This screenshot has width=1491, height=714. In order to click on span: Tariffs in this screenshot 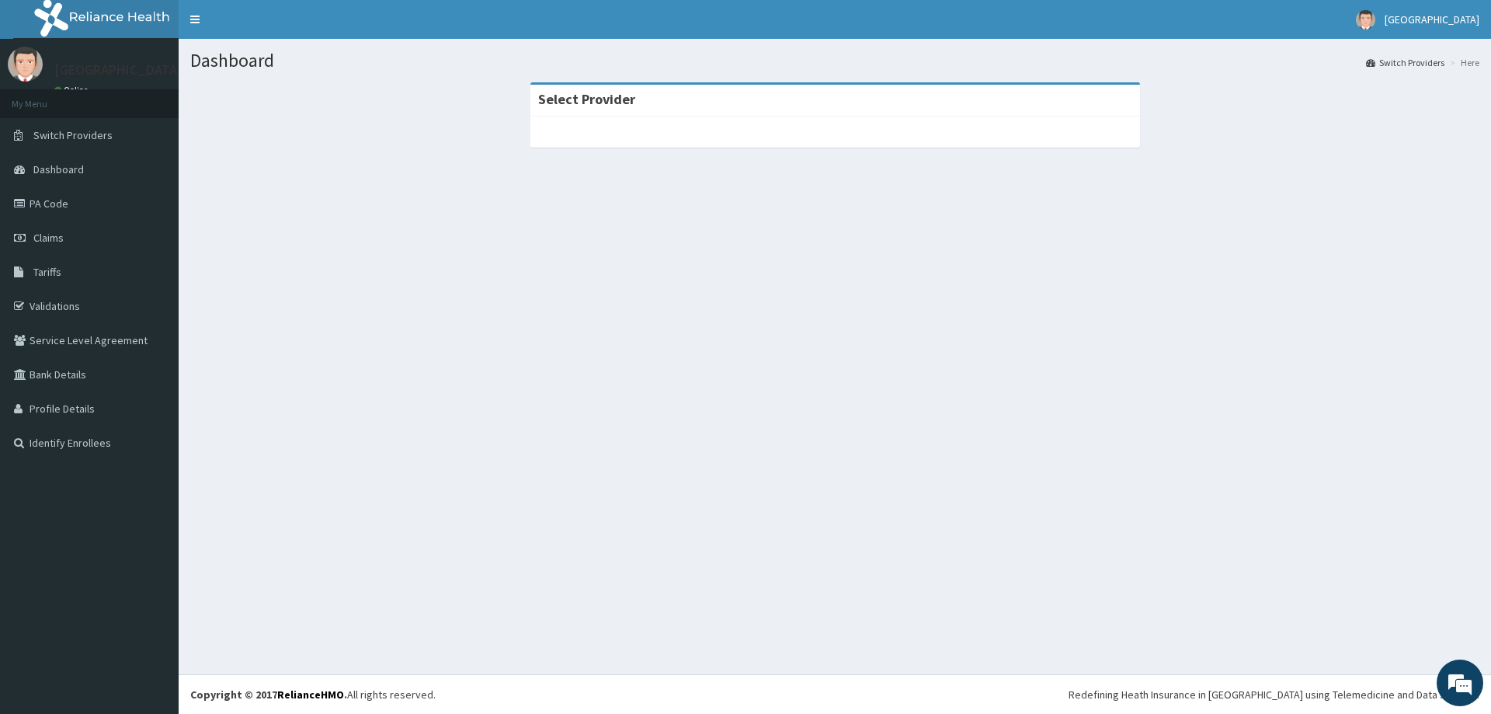, I will do `click(47, 272)`.